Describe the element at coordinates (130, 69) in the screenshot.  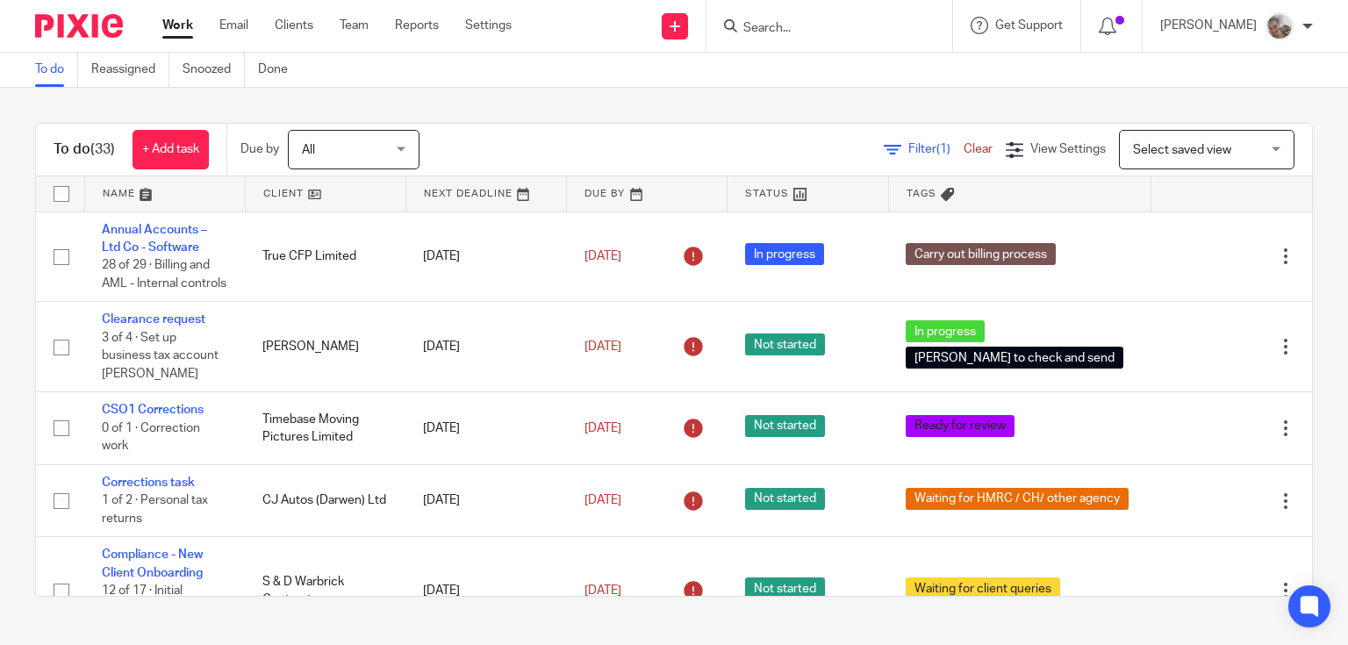
I see `a: Reassigned` at that location.